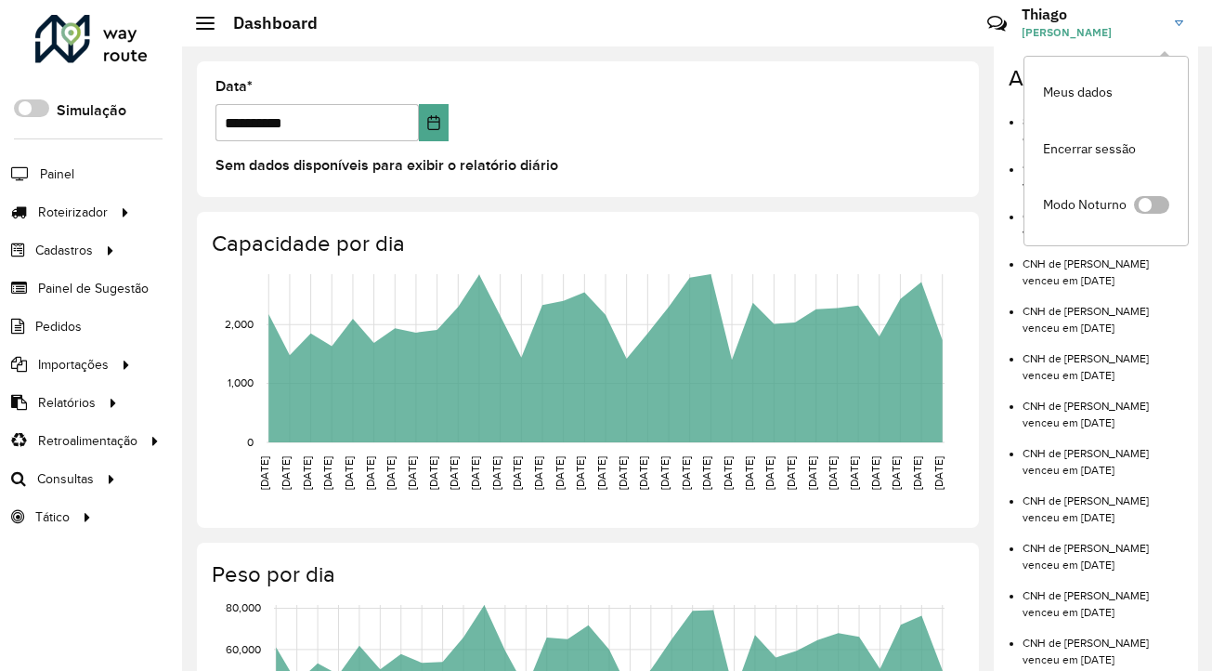  I want to click on span: Importações, so click(73, 364).